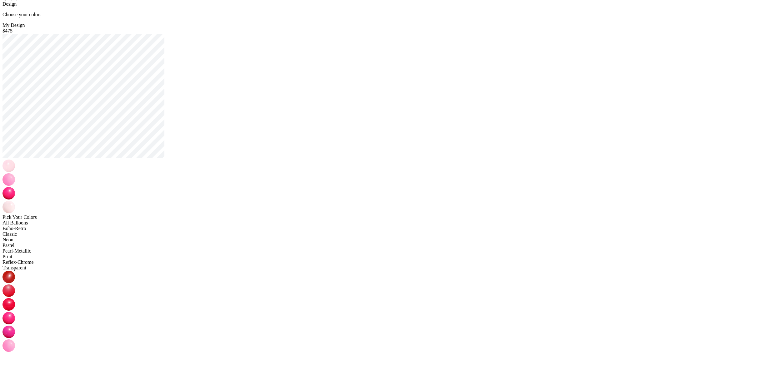  Describe the element at coordinates (385, 25) in the screenshot. I see `div: My Design` at that location.